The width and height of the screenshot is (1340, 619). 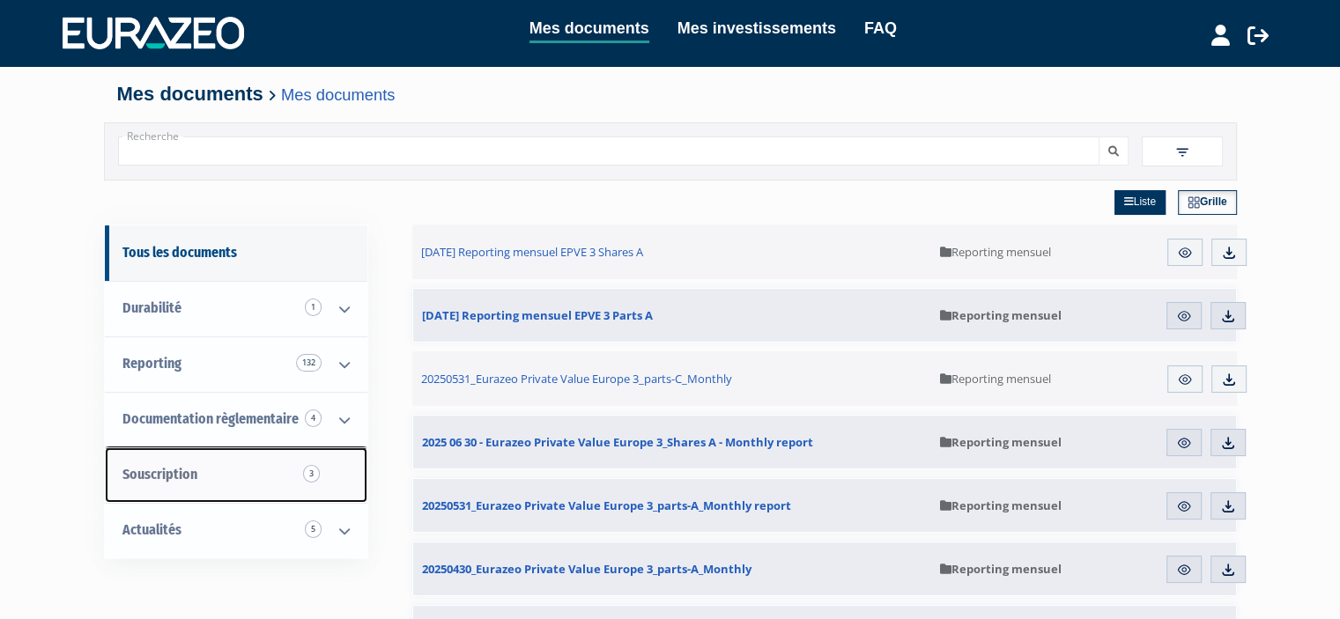 I want to click on span: 4, so click(x=313, y=418).